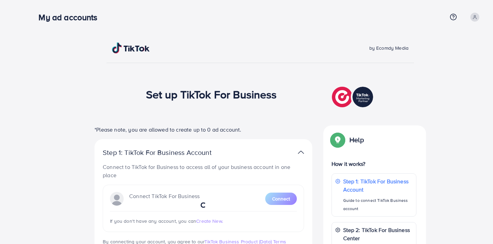  Describe the element at coordinates (374, 164) in the screenshot. I see `p: How it works?` at that location.